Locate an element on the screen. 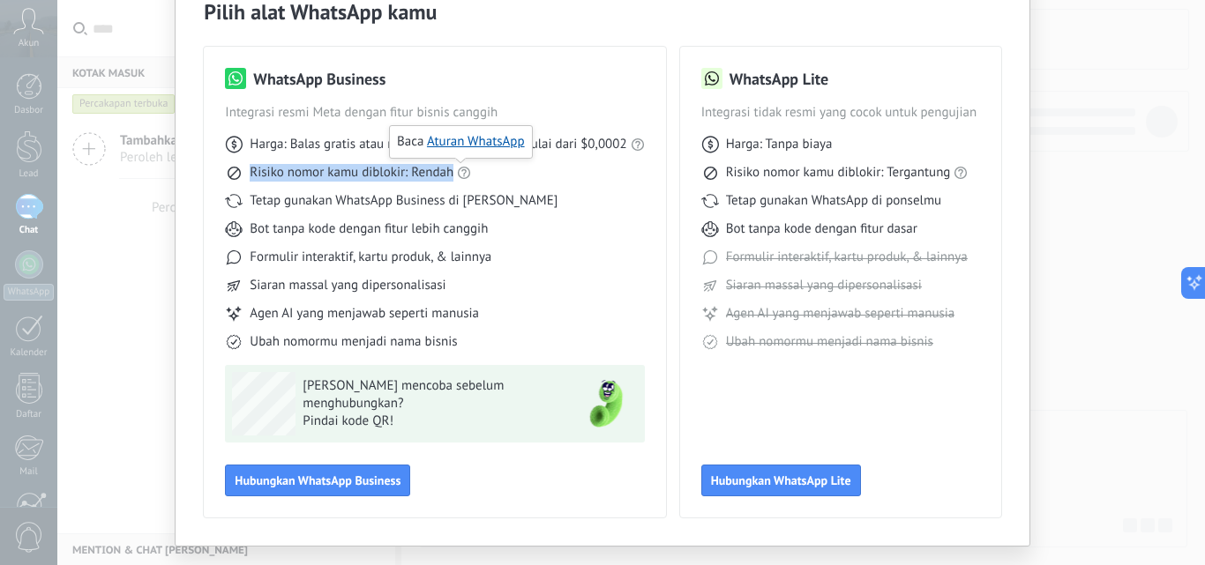  a: Aturan WhatsApp is located at coordinates (475, 141).